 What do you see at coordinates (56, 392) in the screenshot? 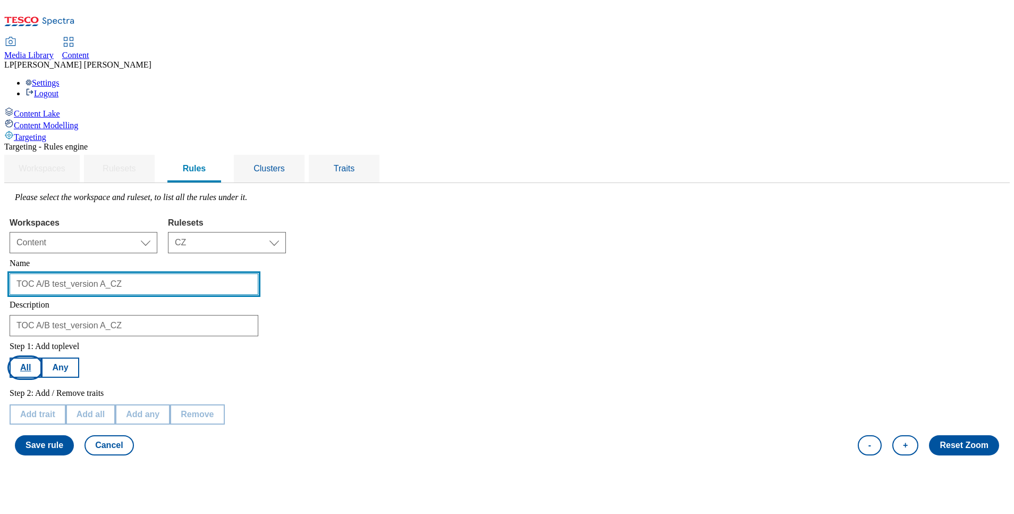
I see `label: Step 2: Add / Remove traits` at bounding box center [56, 392].